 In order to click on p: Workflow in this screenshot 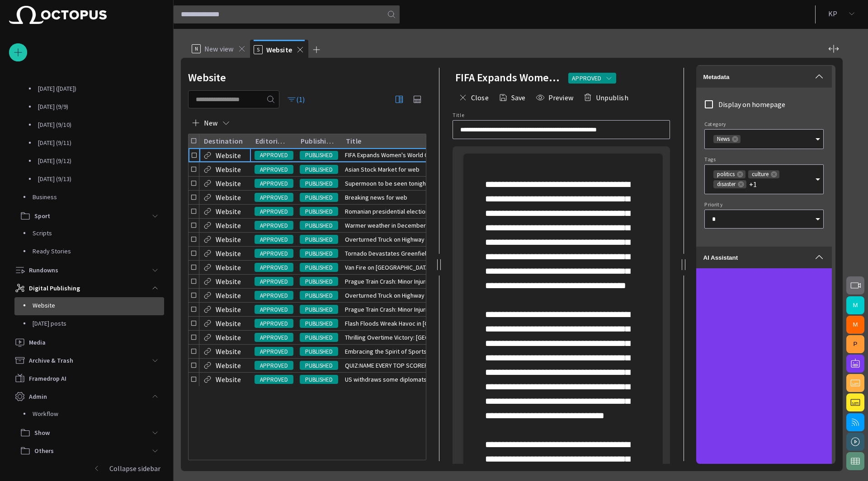, I will do `click(98, 414)`.